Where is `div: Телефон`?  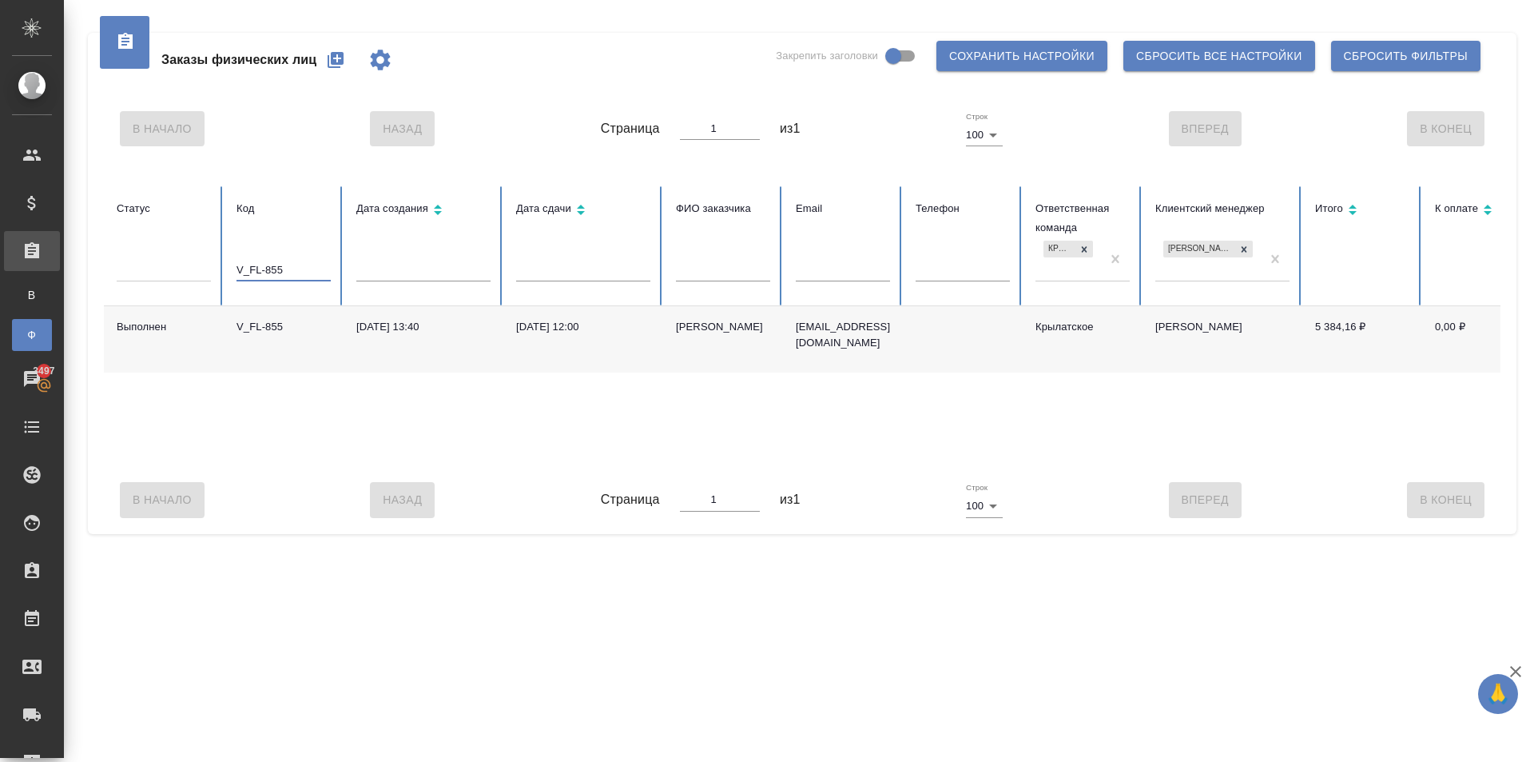
div: Телефон is located at coordinates (963, 209).